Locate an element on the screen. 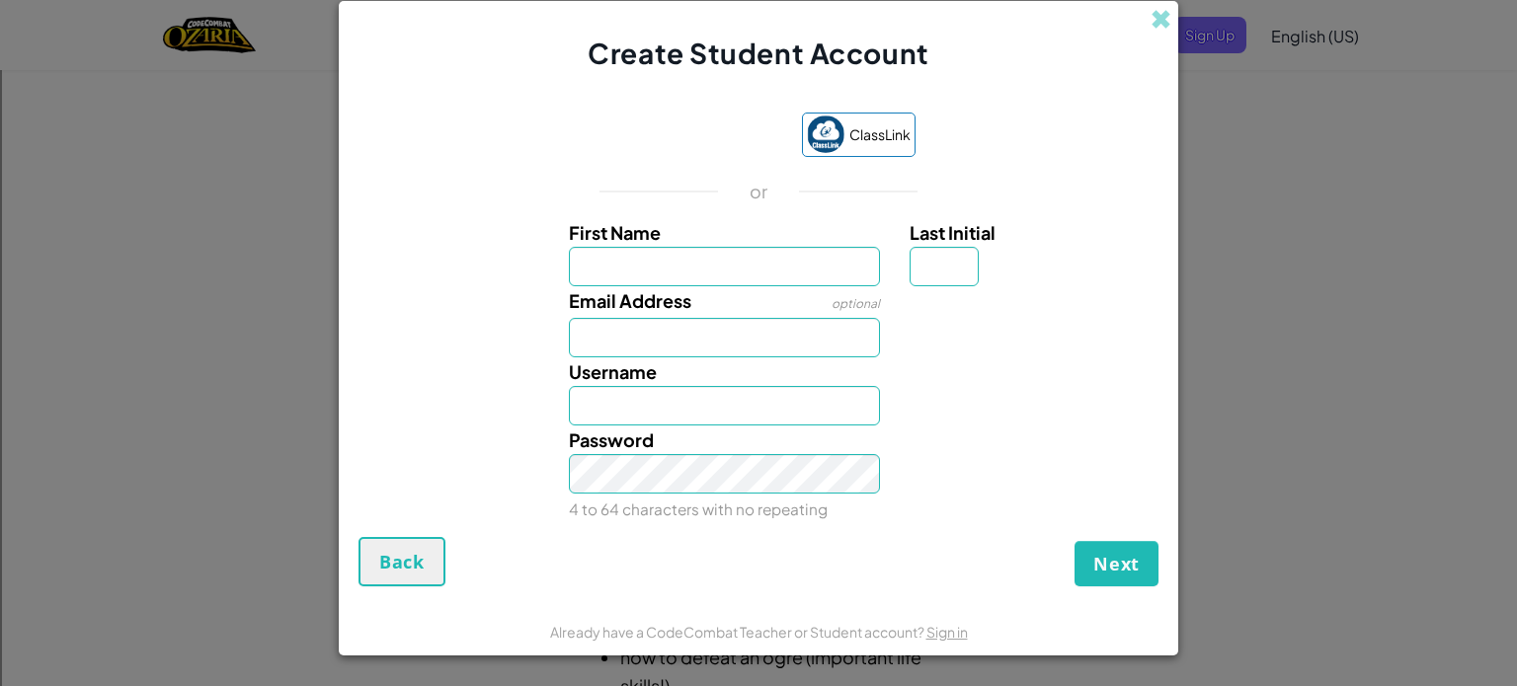 The height and width of the screenshot is (686, 1517). span: Back is located at coordinates (402, 562).